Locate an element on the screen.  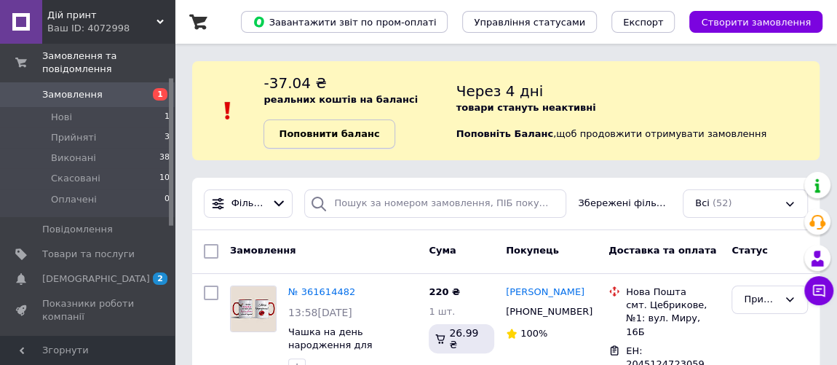
span: 3 is located at coordinates (167, 138).